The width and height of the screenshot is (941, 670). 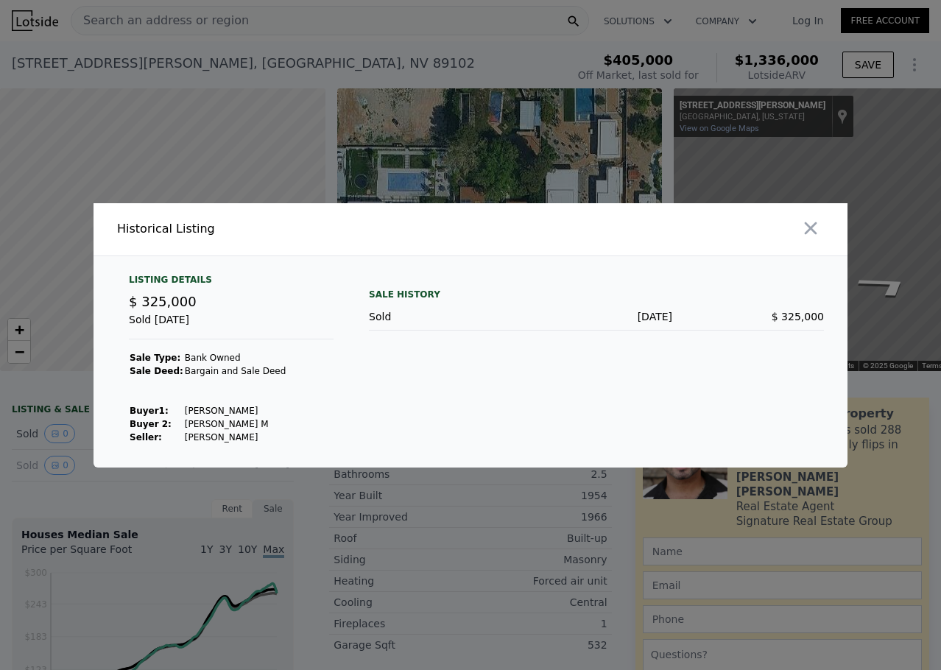 What do you see at coordinates (236, 358) in the screenshot?
I see `td: Bank Owned` at bounding box center [236, 358].